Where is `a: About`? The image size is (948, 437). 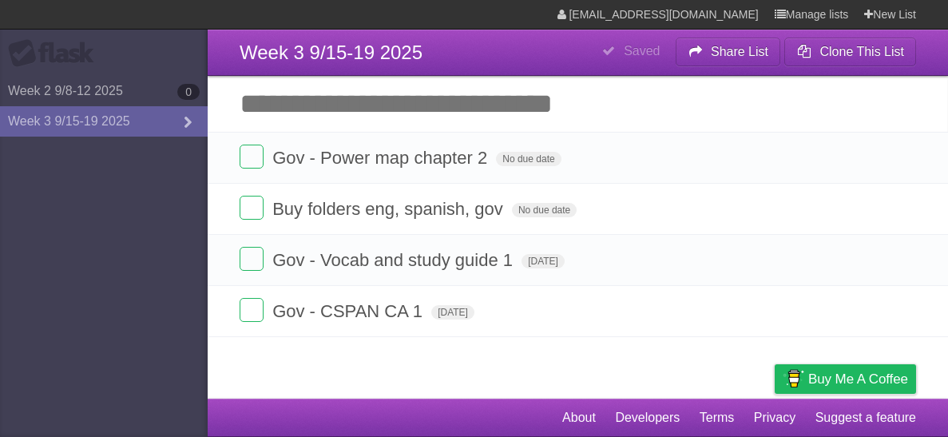
a: About is located at coordinates (579, 418).